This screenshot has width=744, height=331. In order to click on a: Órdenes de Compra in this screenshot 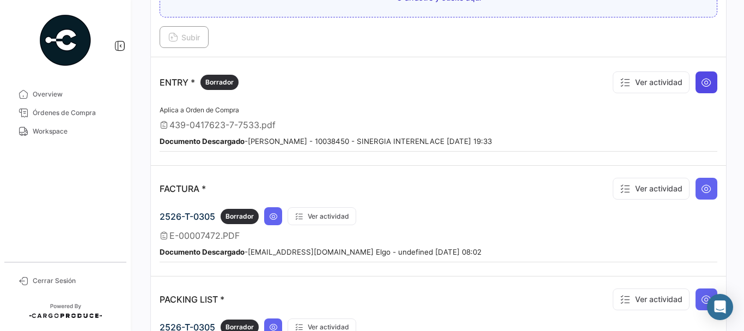, I will do `click(65, 113)`.